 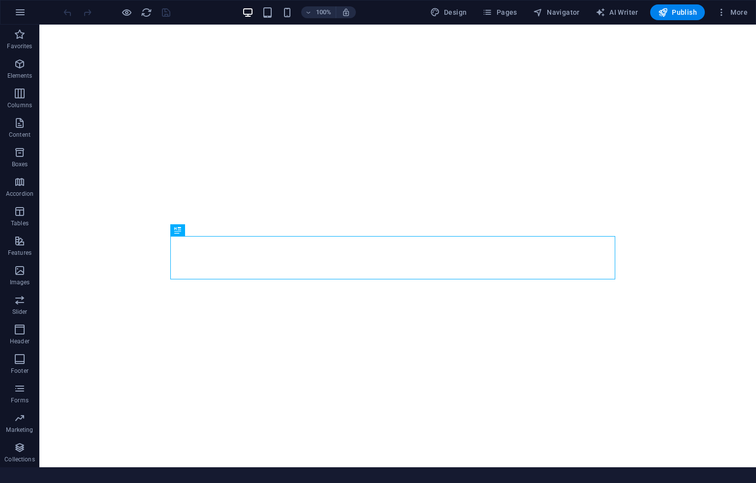 What do you see at coordinates (448, 12) in the screenshot?
I see `div: Design (Ctrl+Alt+Y)` at bounding box center [448, 12].